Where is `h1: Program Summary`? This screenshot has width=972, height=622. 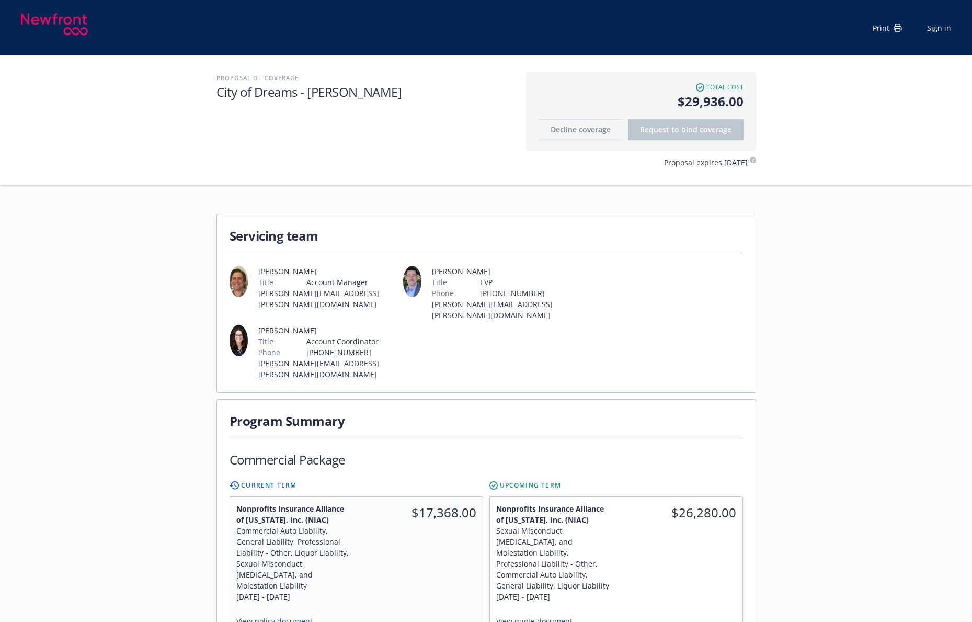 h1: Program Summary is located at coordinates (486, 420).